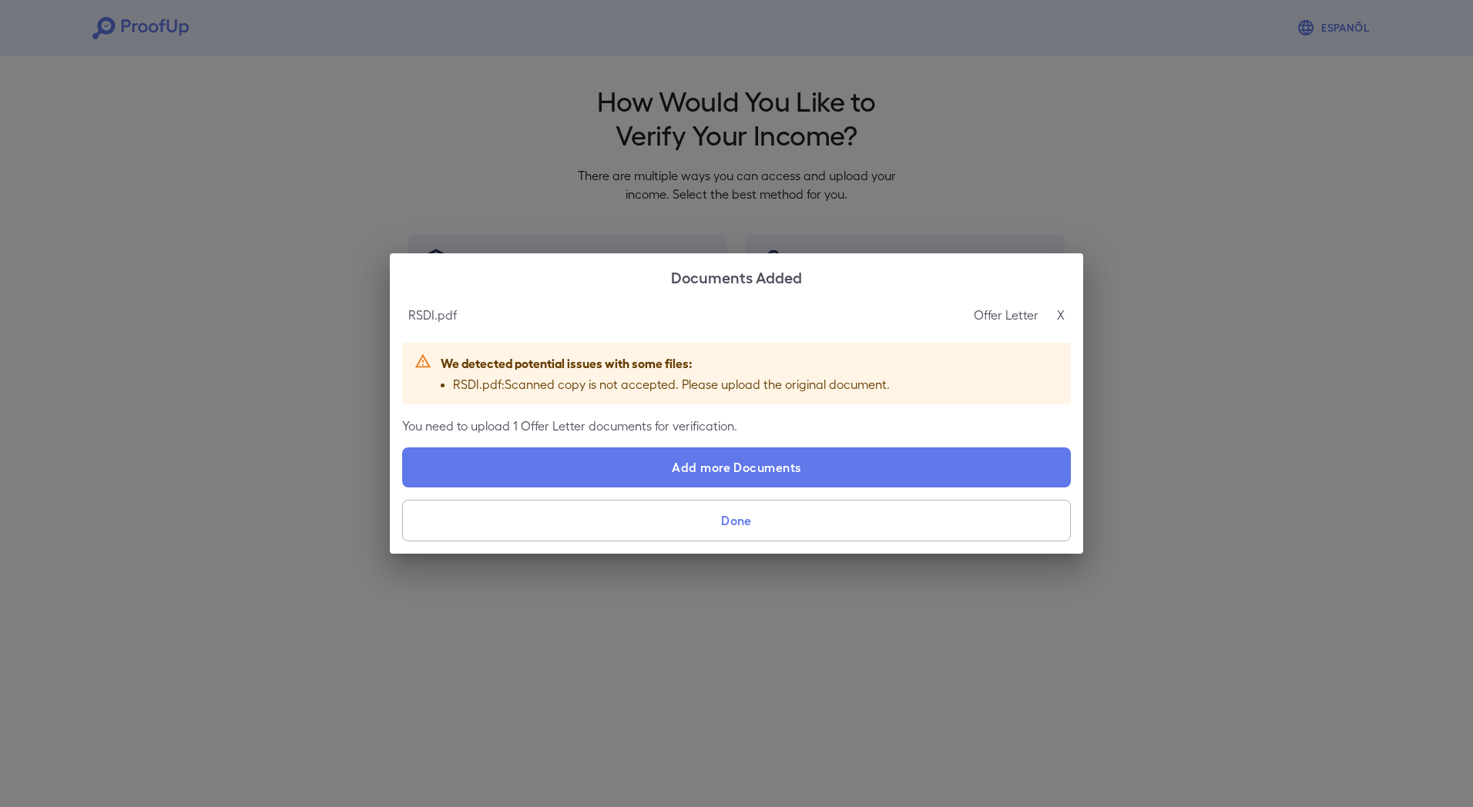  What do you see at coordinates (432, 315) in the screenshot?
I see `p: RSDI.pdf` at bounding box center [432, 315].